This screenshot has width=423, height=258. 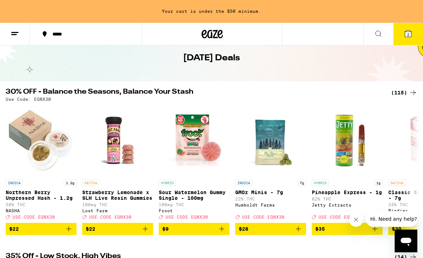 I want to click on span: 2, so click(x=408, y=34).